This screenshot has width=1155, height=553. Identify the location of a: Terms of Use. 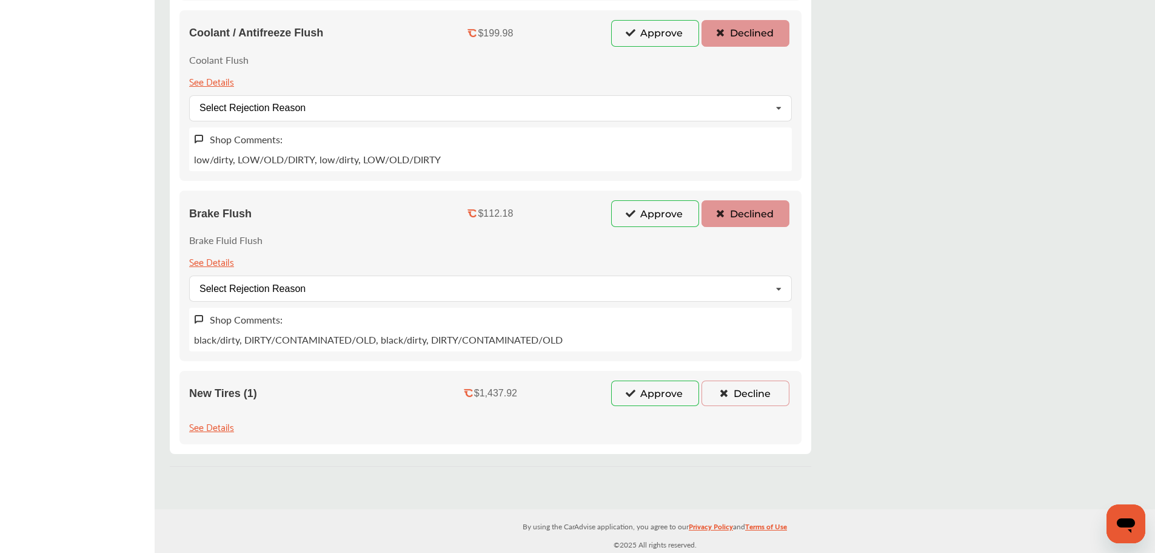
(766, 528).